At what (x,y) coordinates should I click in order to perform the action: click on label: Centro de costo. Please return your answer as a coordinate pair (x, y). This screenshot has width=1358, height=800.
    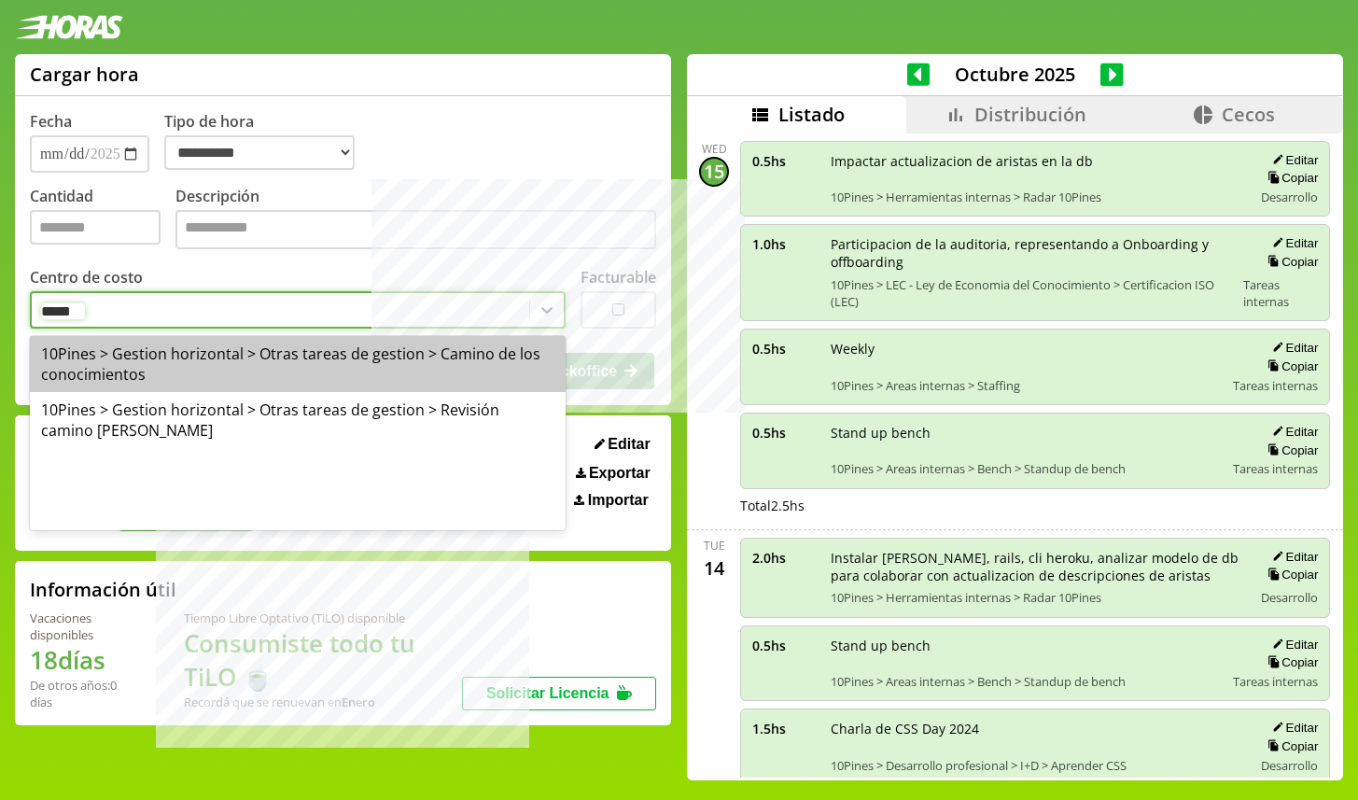
    Looking at the image, I should click on (86, 277).